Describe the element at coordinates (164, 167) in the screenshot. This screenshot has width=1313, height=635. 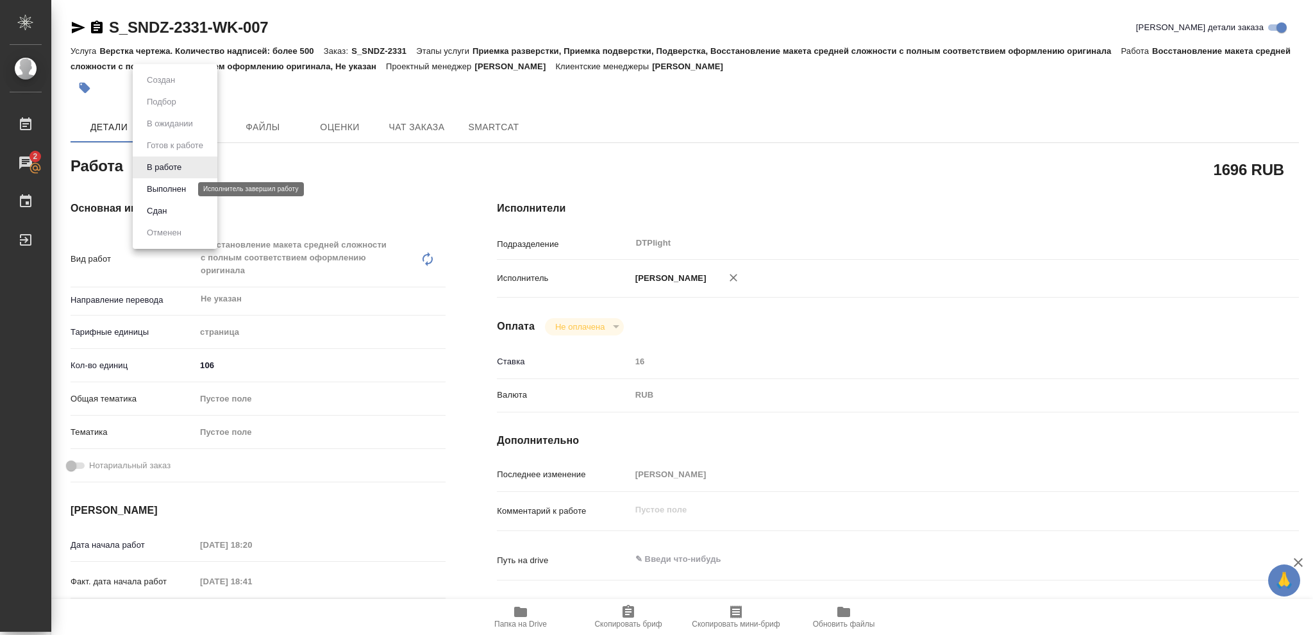
I see `button: В работе` at that location.